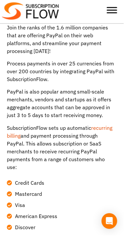 The height and width of the screenshot is (238, 125). What do you see at coordinates (63, 150) in the screenshot?
I see `p: SubscriptionFlow sets up automatic and payment processing through PayPal. This allows subscriptio...` at bounding box center [63, 150].